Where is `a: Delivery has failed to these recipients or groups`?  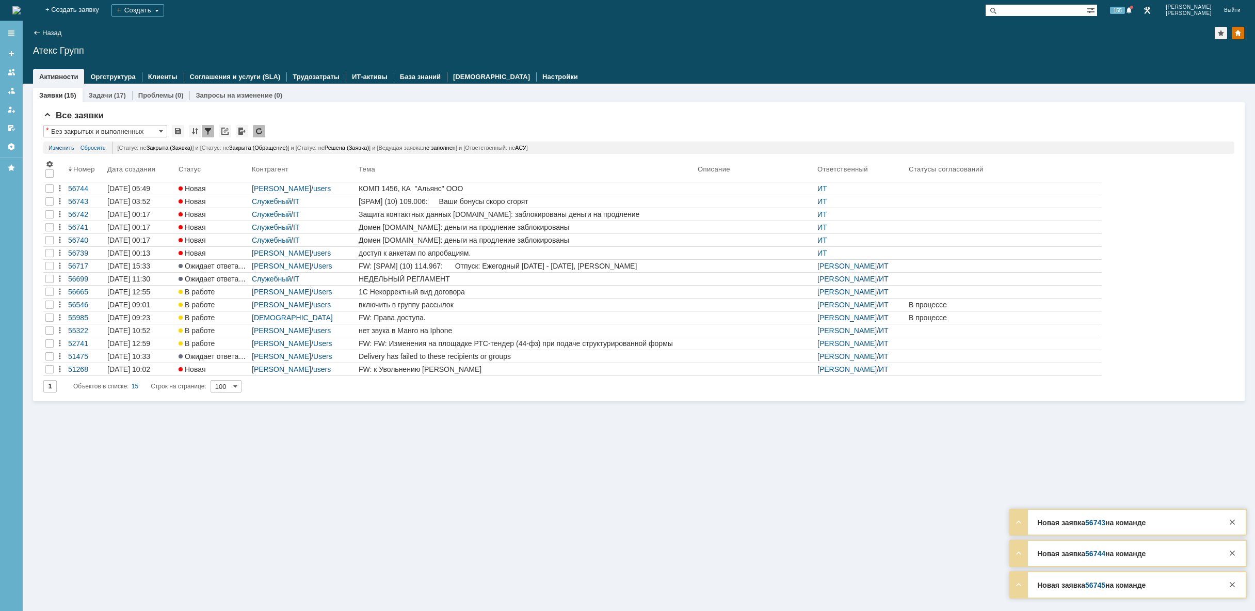 a: Delivery has failed to these recipients or groups is located at coordinates (526, 356).